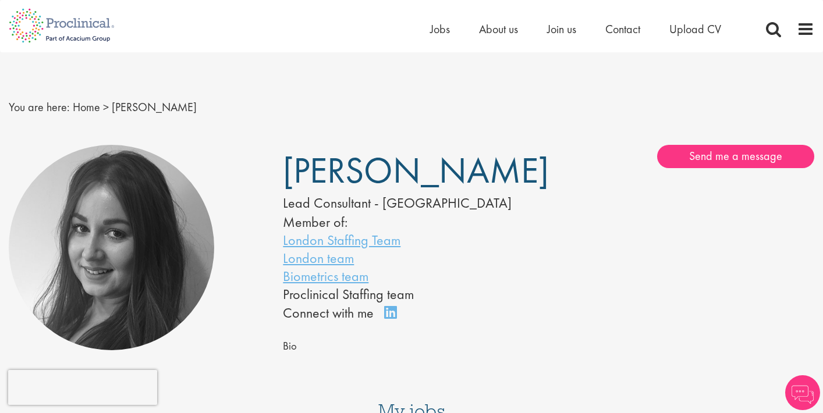 The height and width of the screenshot is (413, 823). Describe the element at coordinates (440, 29) in the screenshot. I see `span: Jobs` at that location.